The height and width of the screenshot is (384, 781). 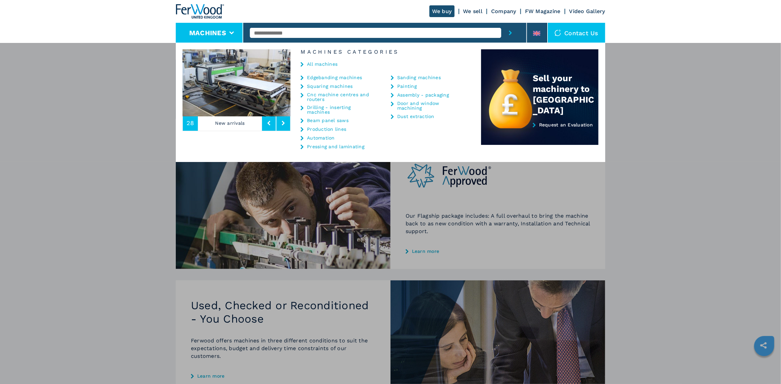 I want to click on button: Machines, so click(x=208, y=33).